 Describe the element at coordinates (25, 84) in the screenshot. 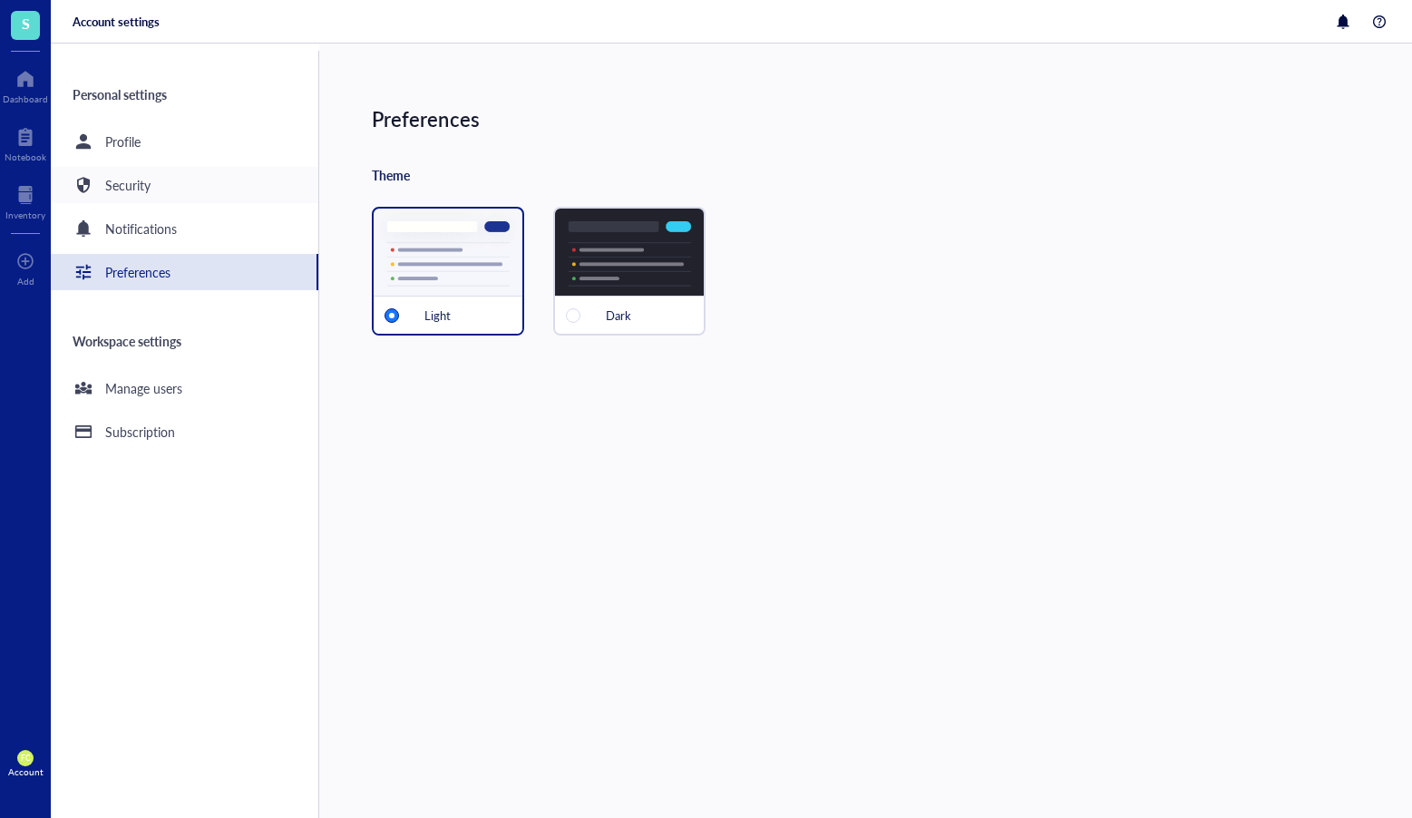

I see `a: Dashboard` at that location.